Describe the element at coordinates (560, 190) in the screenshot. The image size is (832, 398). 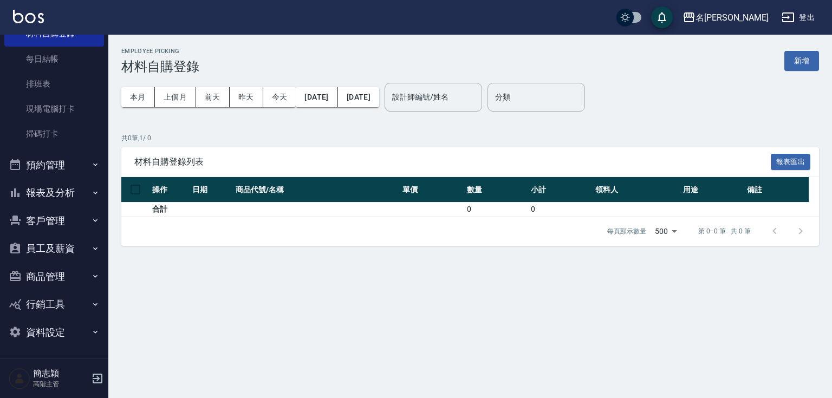
I see `th: 小計` at that location.